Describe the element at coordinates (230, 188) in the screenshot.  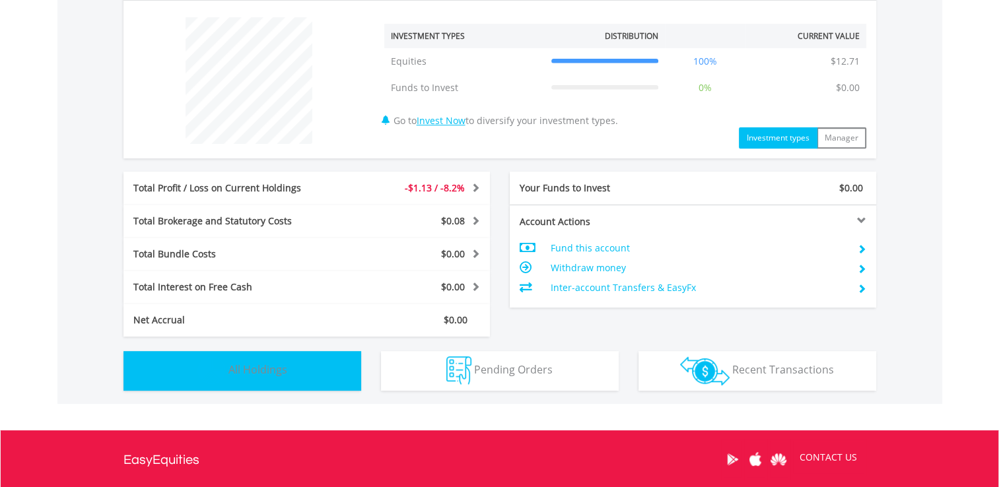
I see `div: Total Profit / Loss on Current Holdings` at that location.